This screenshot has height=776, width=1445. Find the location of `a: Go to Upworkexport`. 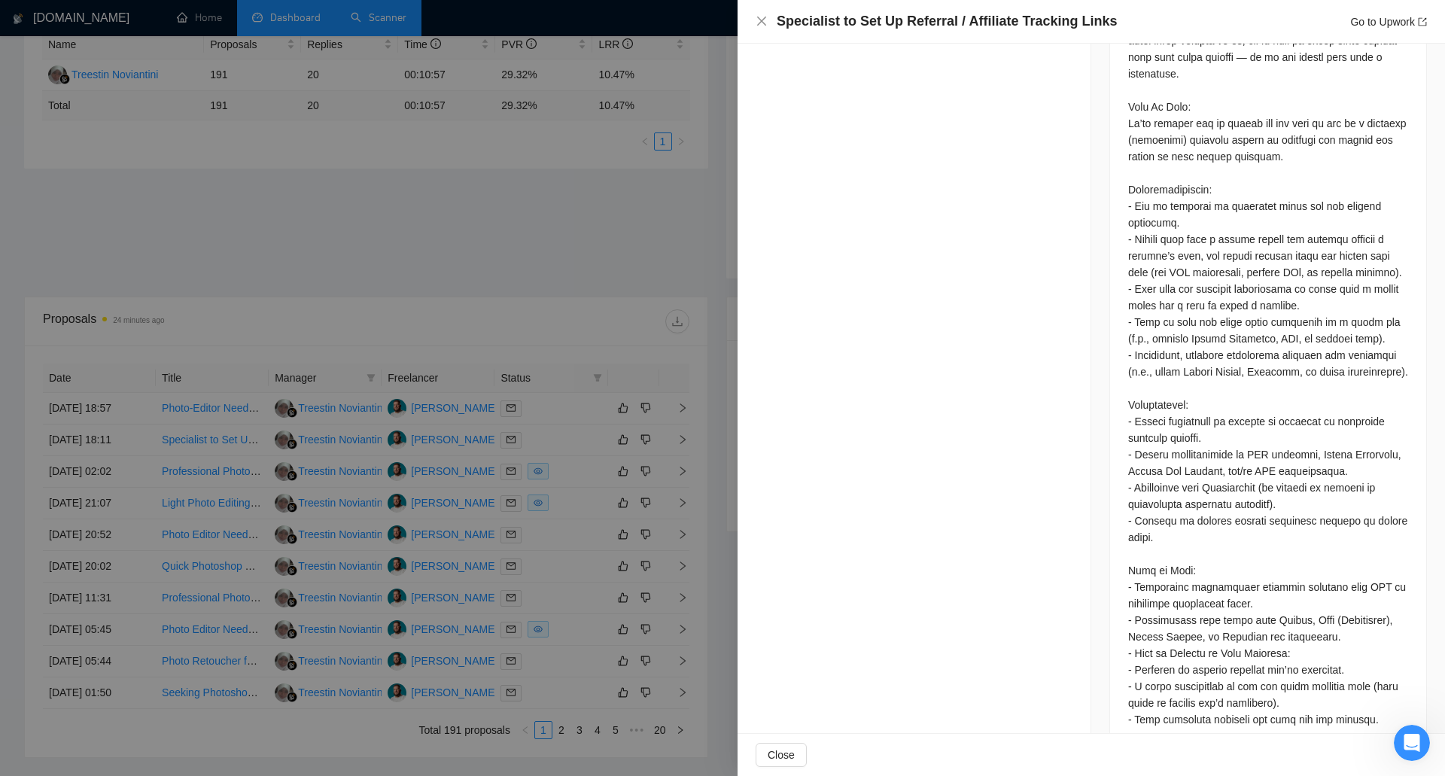

a: Go to Upworkexport is located at coordinates (1389, 22).